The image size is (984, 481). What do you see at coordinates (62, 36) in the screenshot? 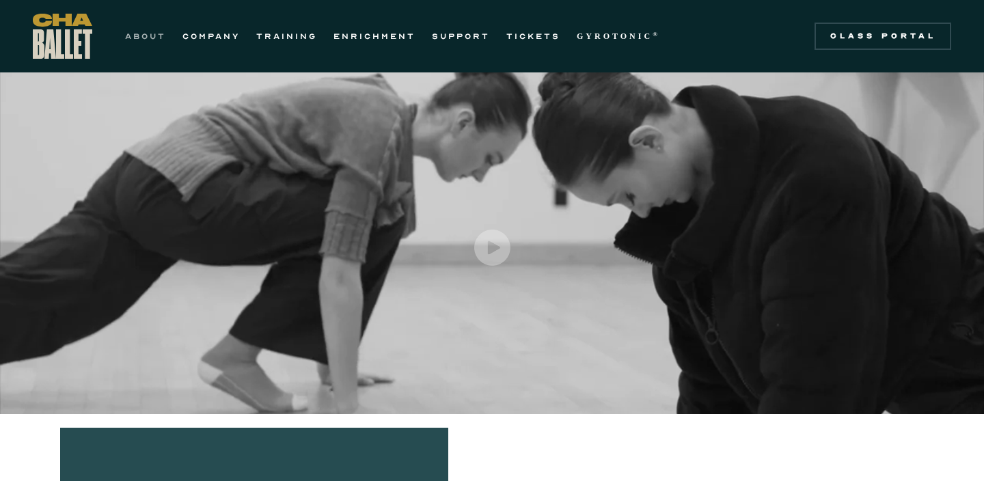
I see `a: home` at bounding box center [62, 36].